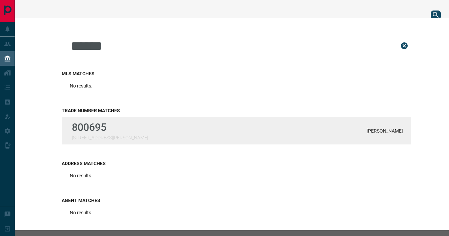 This screenshot has width=449, height=236. What do you see at coordinates (236, 74) in the screenshot?
I see `h3: MLS Matches` at bounding box center [236, 74].